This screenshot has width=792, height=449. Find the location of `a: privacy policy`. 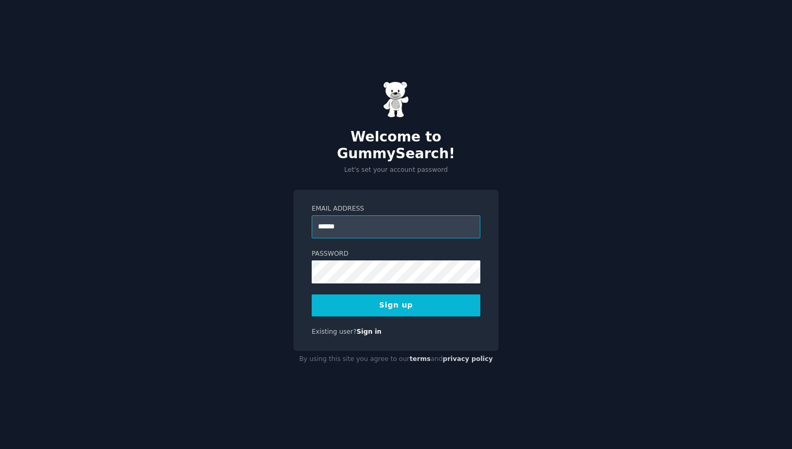

a: privacy policy is located at coordinates (468, 359).